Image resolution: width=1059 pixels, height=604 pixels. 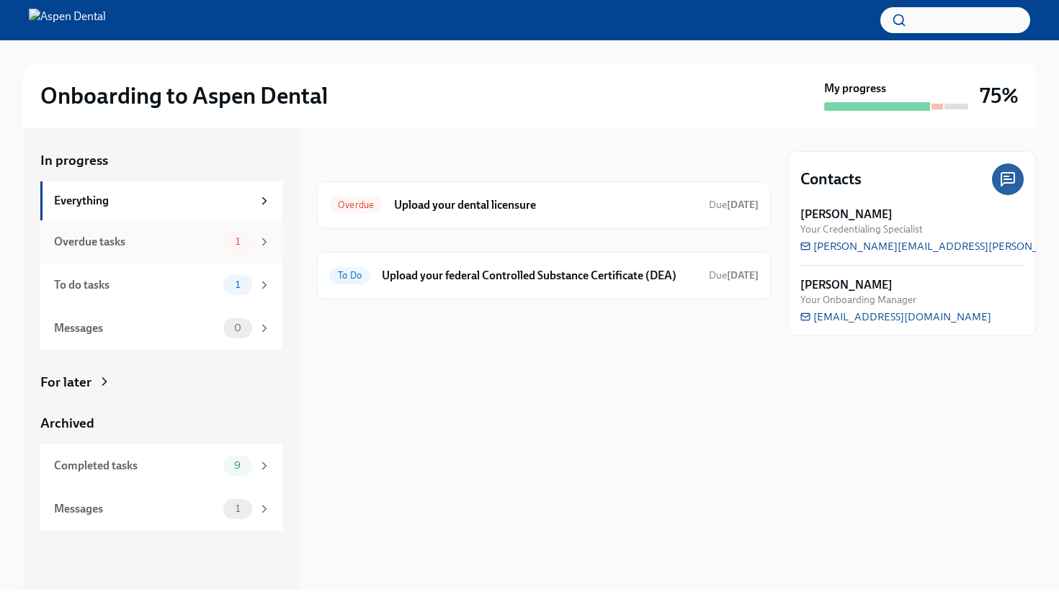 I want to click on span: August 20th, 2025 10:00, so click(x=733, y=205).